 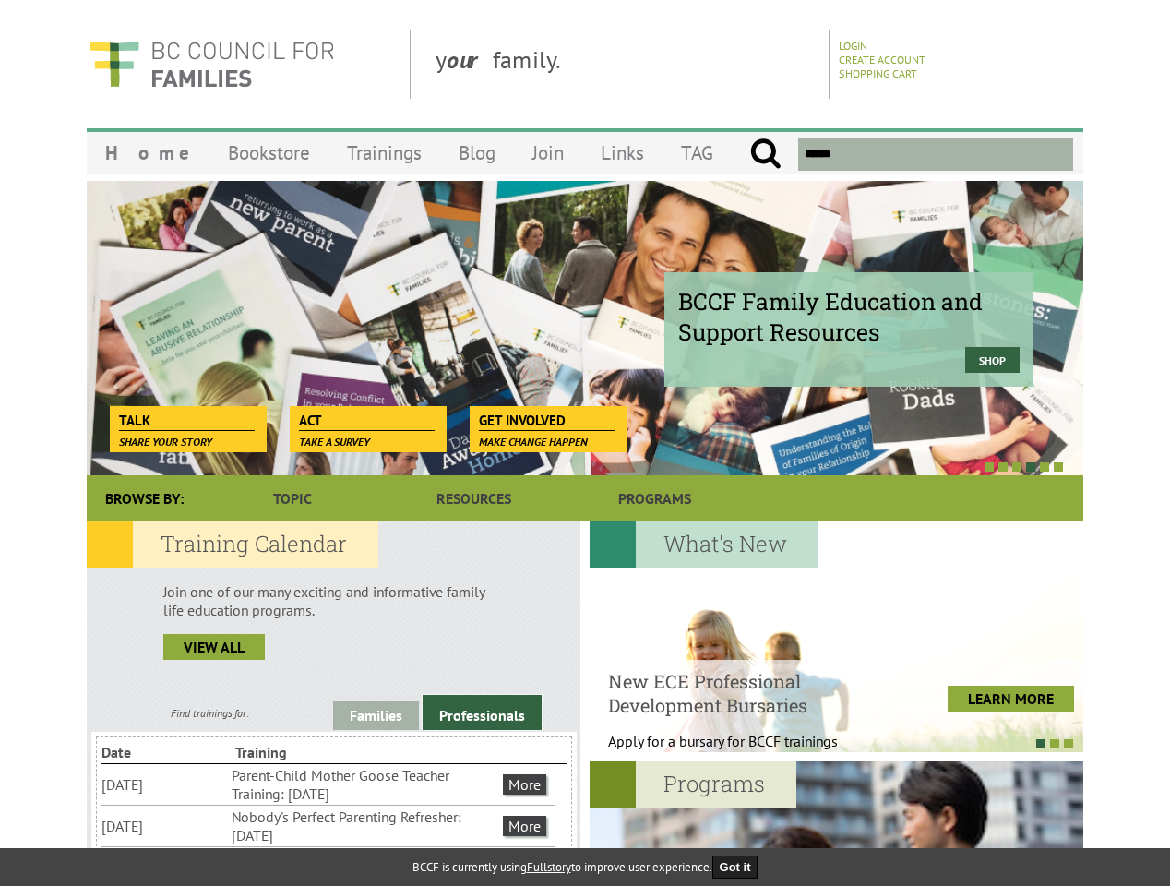 I want to click on a: TAG, so click(x=697, y=152).